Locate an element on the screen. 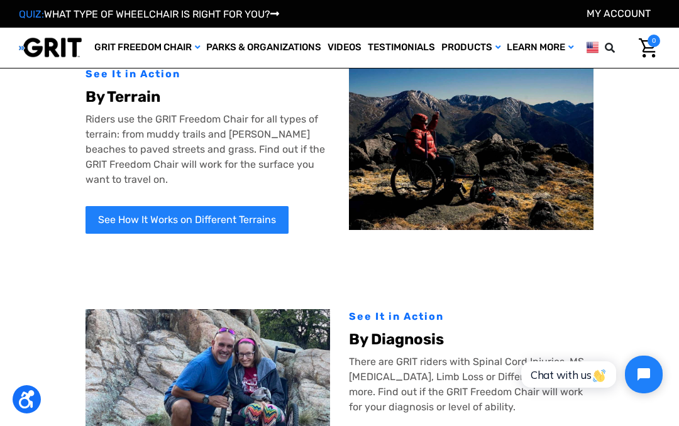 The width and height of the screenshot is (679, 426). button: Open chat widget is located at coordinates (136, 30).